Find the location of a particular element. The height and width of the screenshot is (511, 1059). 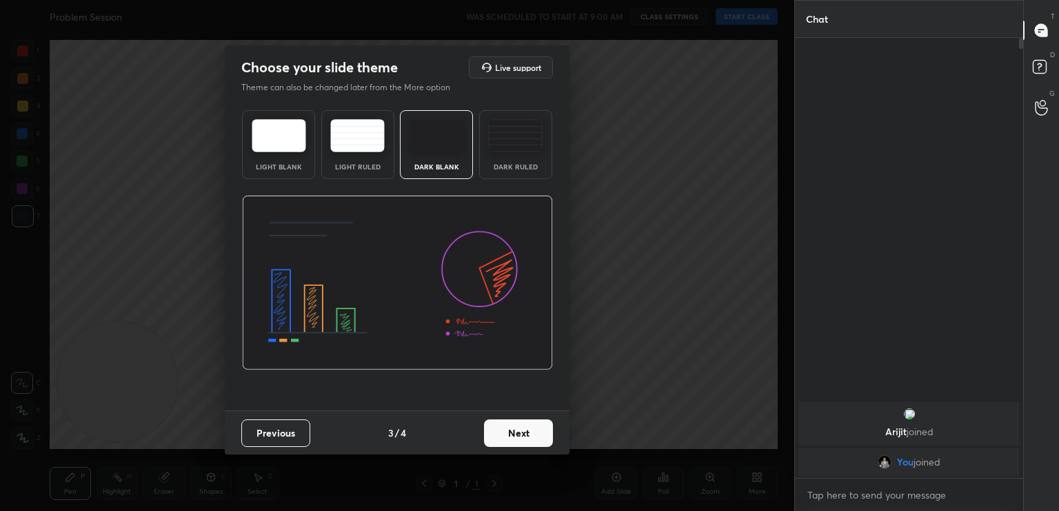

div: Dark Ruled is located at coordinates (516, 167).